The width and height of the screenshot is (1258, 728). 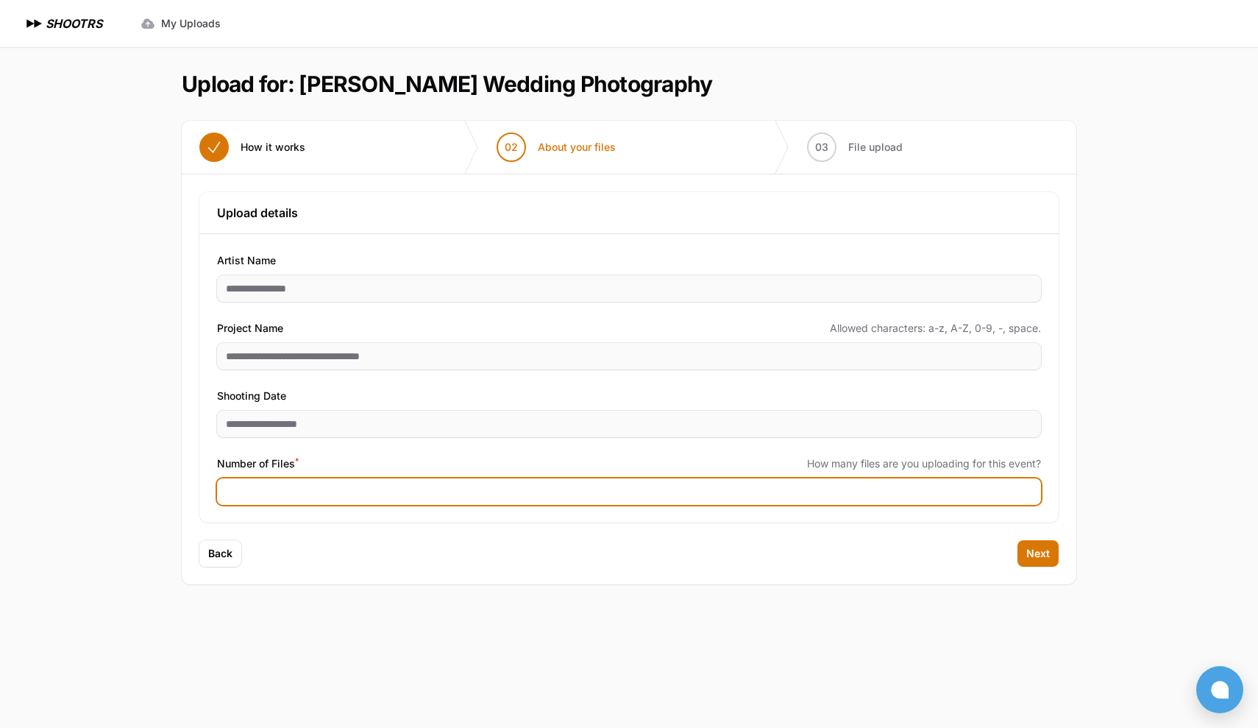 I want to click on span: Allowed characters: a-z, A-Z, 0-9, -, space., so click(x=935, y=328).